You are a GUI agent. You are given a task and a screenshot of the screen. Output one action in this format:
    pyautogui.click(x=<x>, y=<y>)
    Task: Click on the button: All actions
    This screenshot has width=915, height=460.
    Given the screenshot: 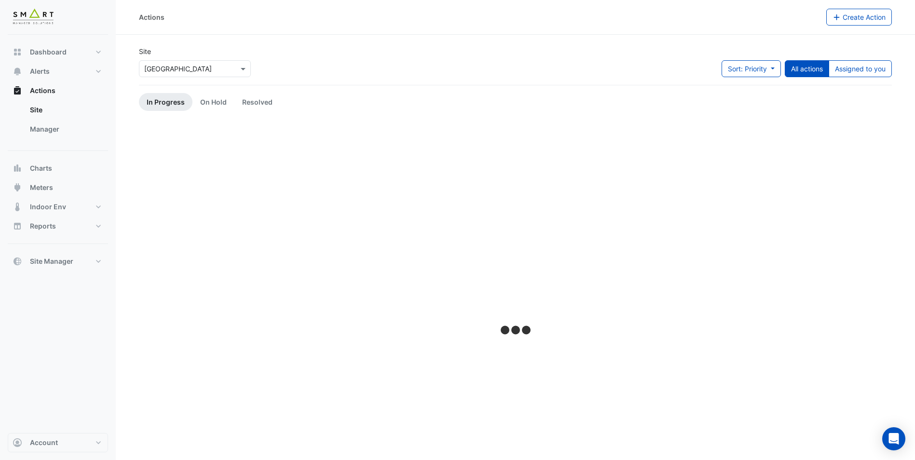 What is the action you would take?
    pyautogui.click(x=807, y=68)
    